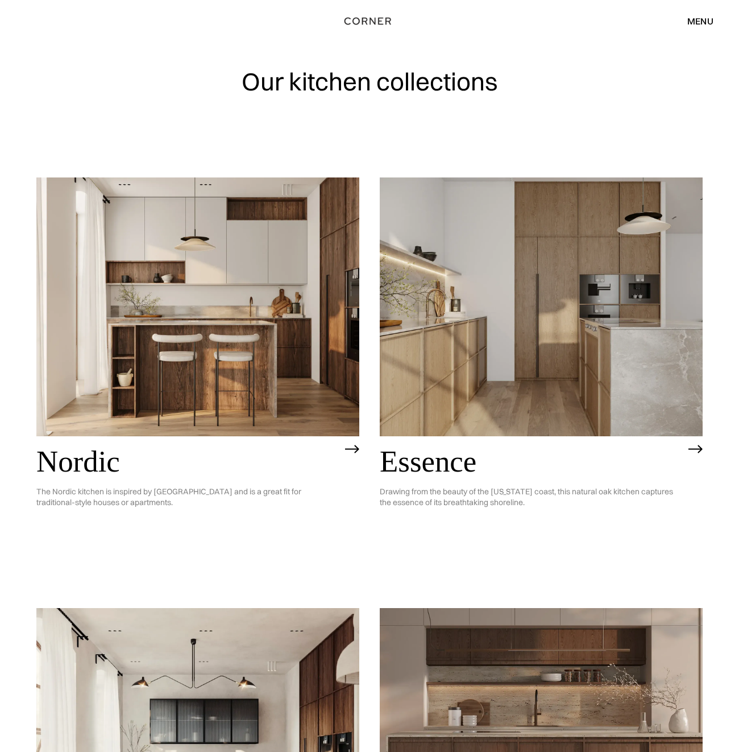 The width and height of the screenshot is (739, 752). I want to click on h2: Nordic, so click(188, 461).